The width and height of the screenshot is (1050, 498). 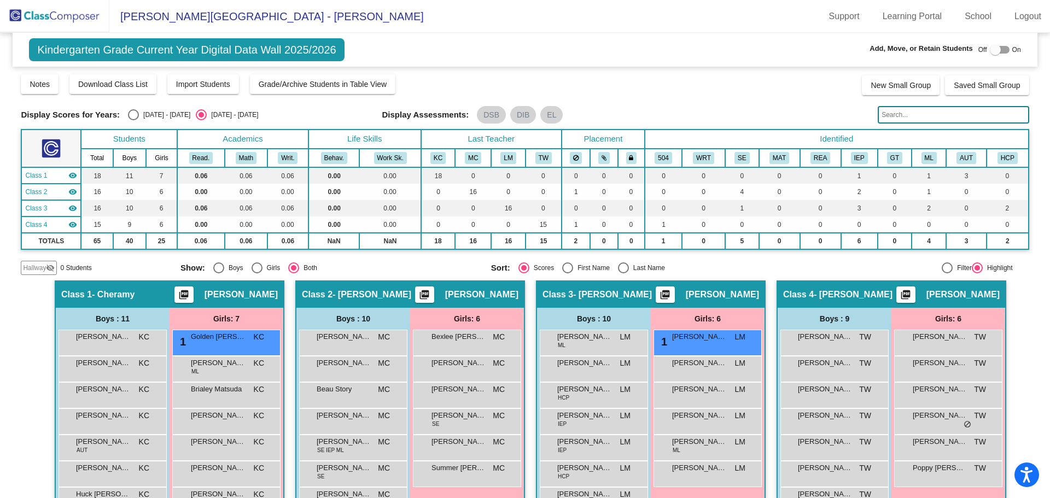 I want to click on button: ML, so click(x=929, y=158).